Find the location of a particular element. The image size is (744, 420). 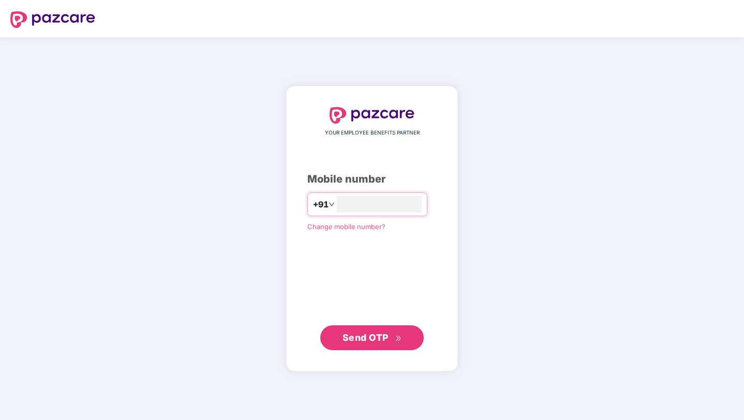

a: Change mobile number? is located at coordinates (346, 227).